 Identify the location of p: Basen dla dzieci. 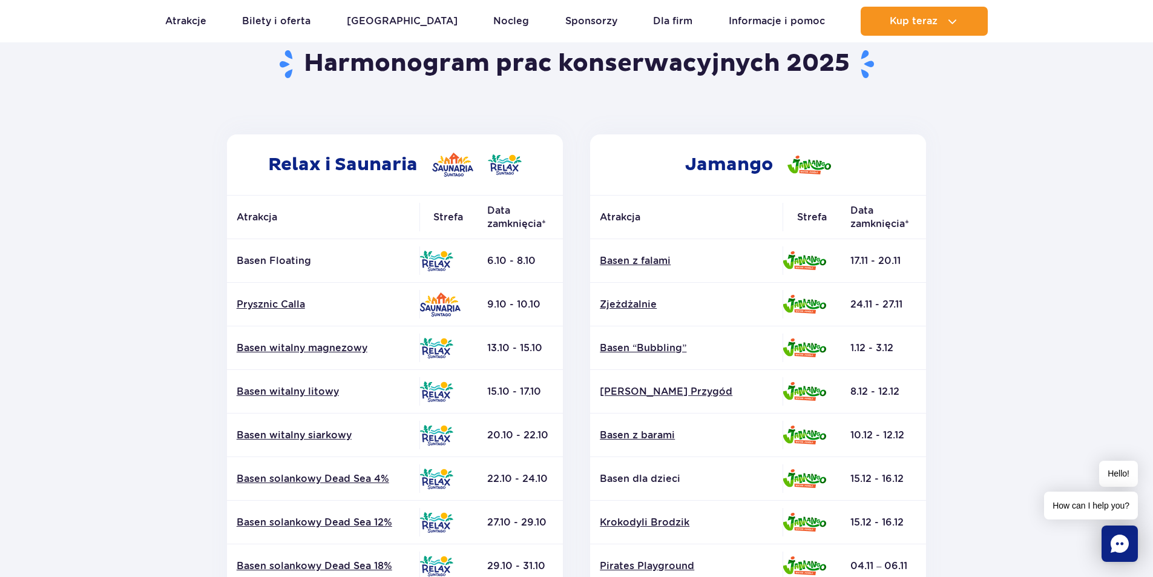
(687, 479).